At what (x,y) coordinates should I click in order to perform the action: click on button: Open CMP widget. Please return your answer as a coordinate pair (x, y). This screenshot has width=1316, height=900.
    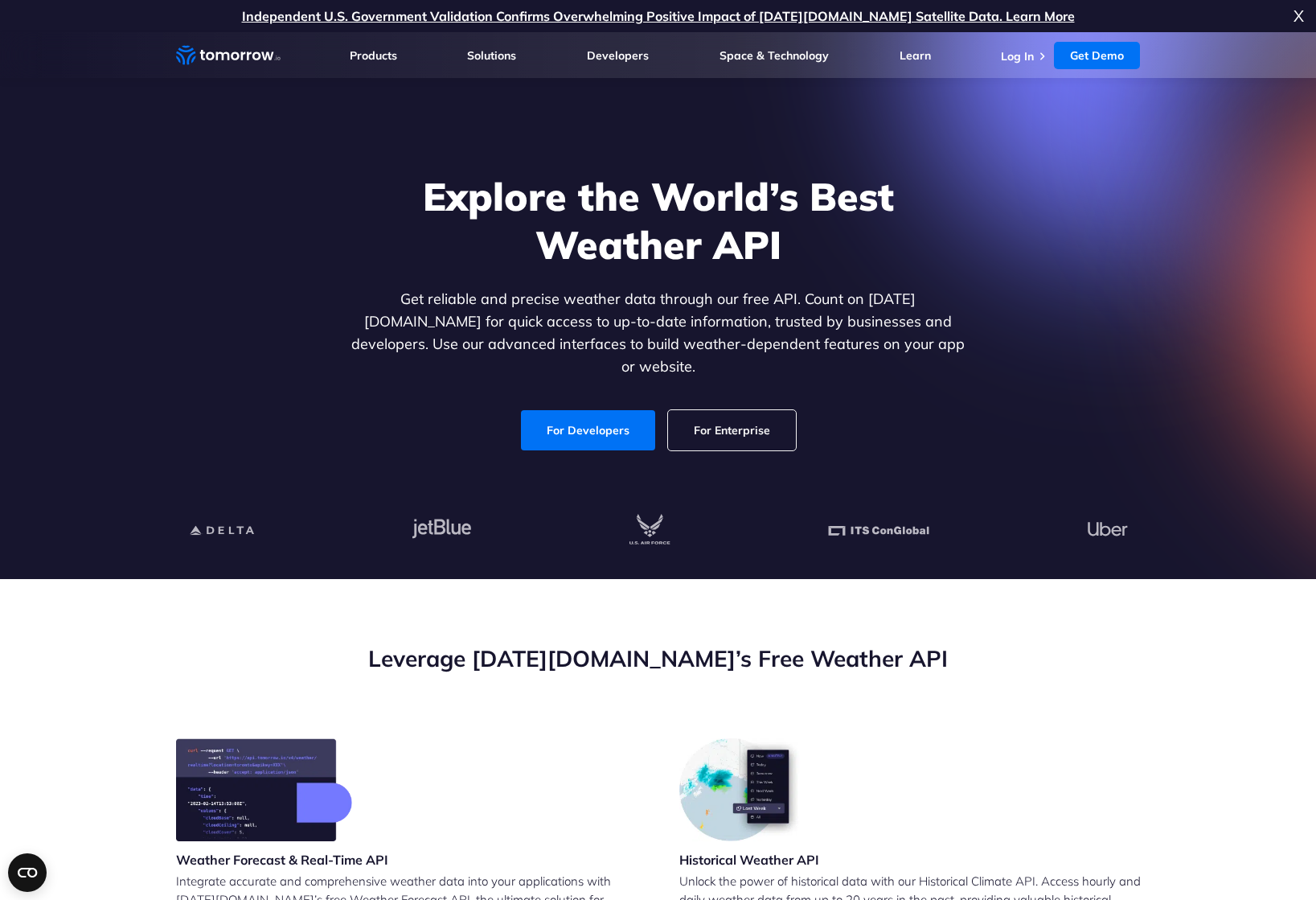
    Looking at the image, I should click on (28, 872).